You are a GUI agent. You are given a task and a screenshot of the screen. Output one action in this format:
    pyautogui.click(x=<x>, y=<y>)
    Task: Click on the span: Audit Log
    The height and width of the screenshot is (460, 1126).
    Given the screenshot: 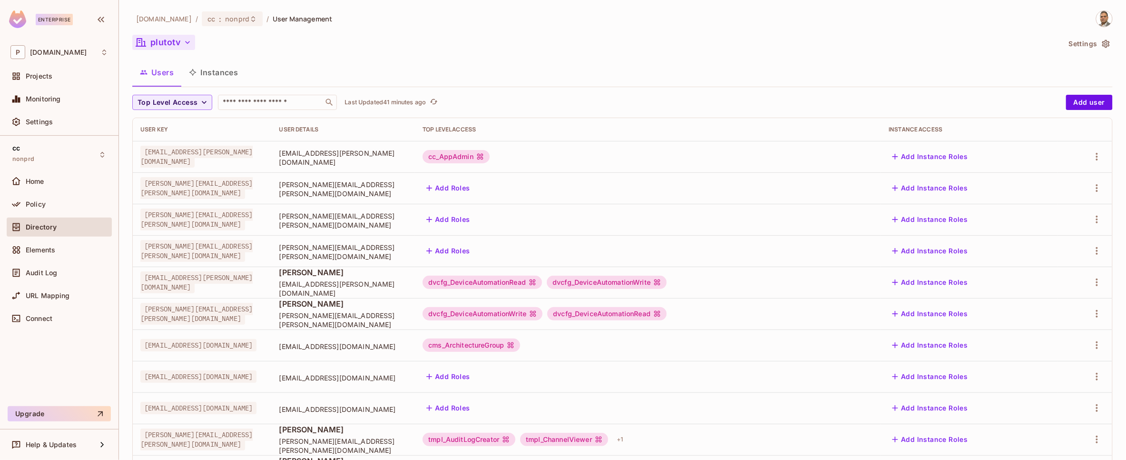 What is the action you would take?
    pyautogui.click(x=41, y=273)
    